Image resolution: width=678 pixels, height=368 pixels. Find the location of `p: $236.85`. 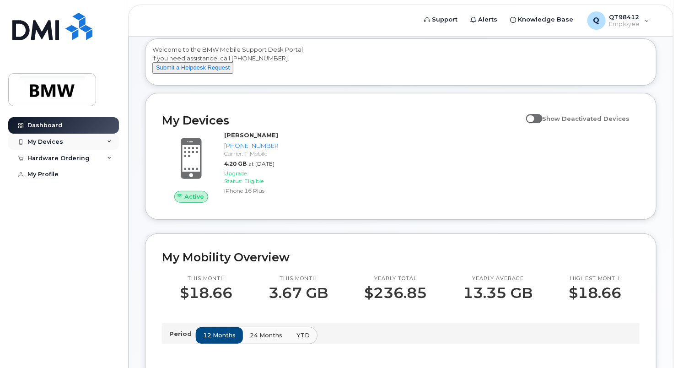

p: $236.85 is located at coordinates (396, 293).